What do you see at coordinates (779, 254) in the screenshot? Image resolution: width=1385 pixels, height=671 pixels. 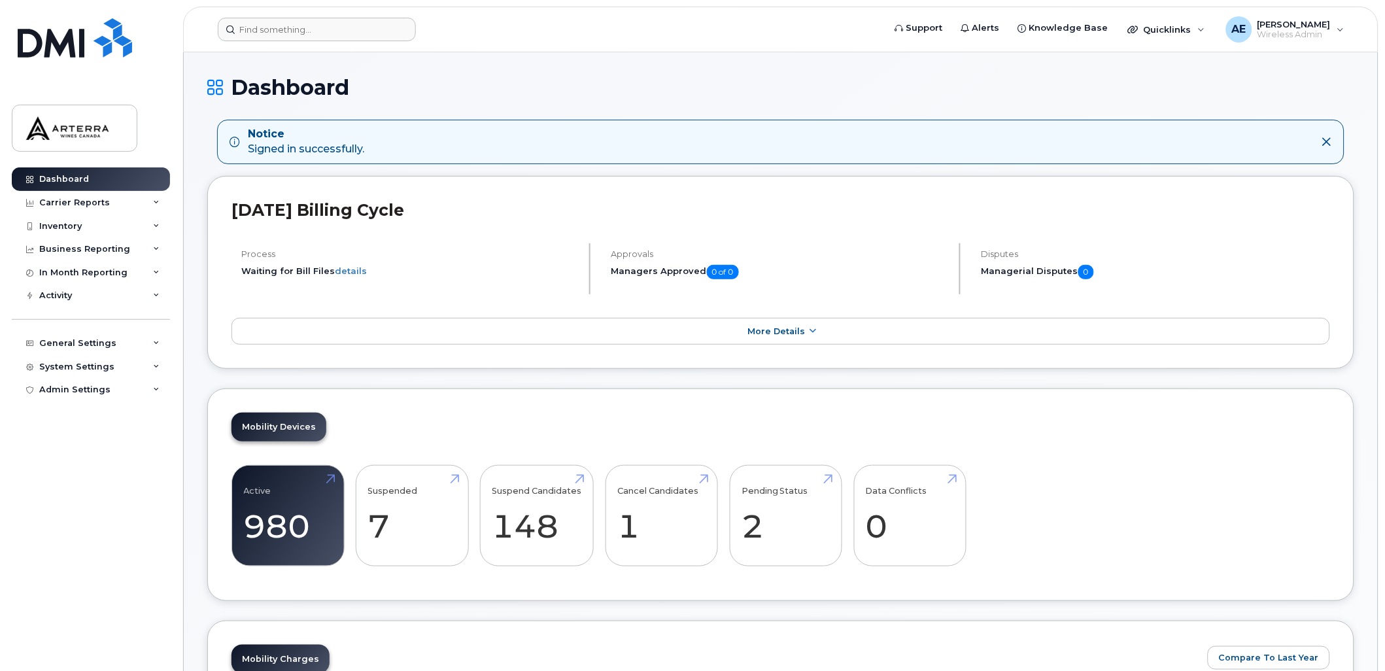 I see `h4: Approvals` at bounding box center [779, 254].